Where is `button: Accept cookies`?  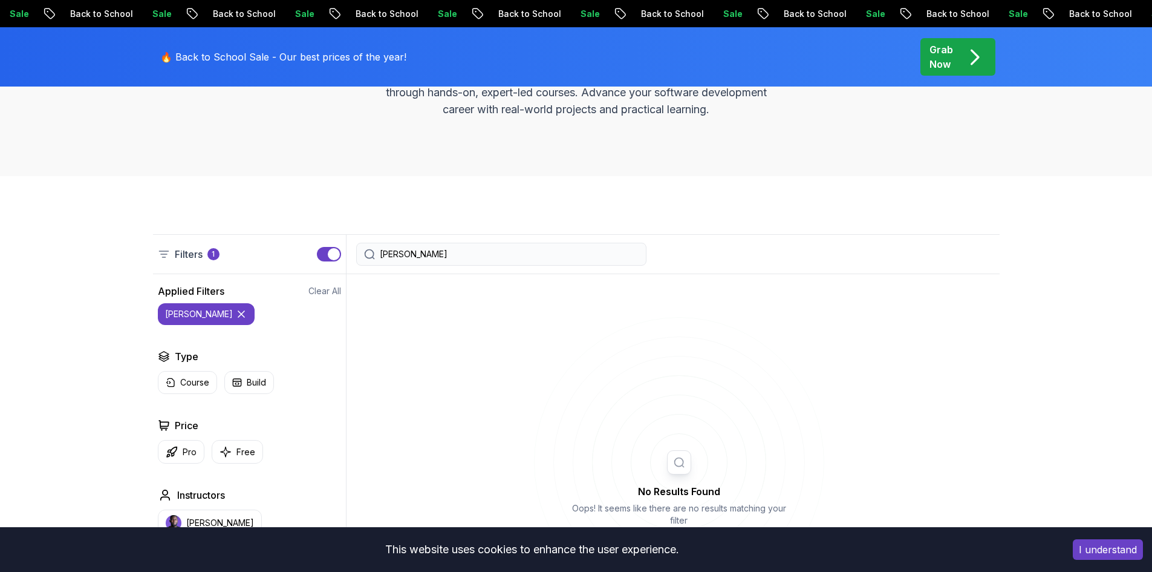 button: Accept cookies is located at coordinates (1108, 549).